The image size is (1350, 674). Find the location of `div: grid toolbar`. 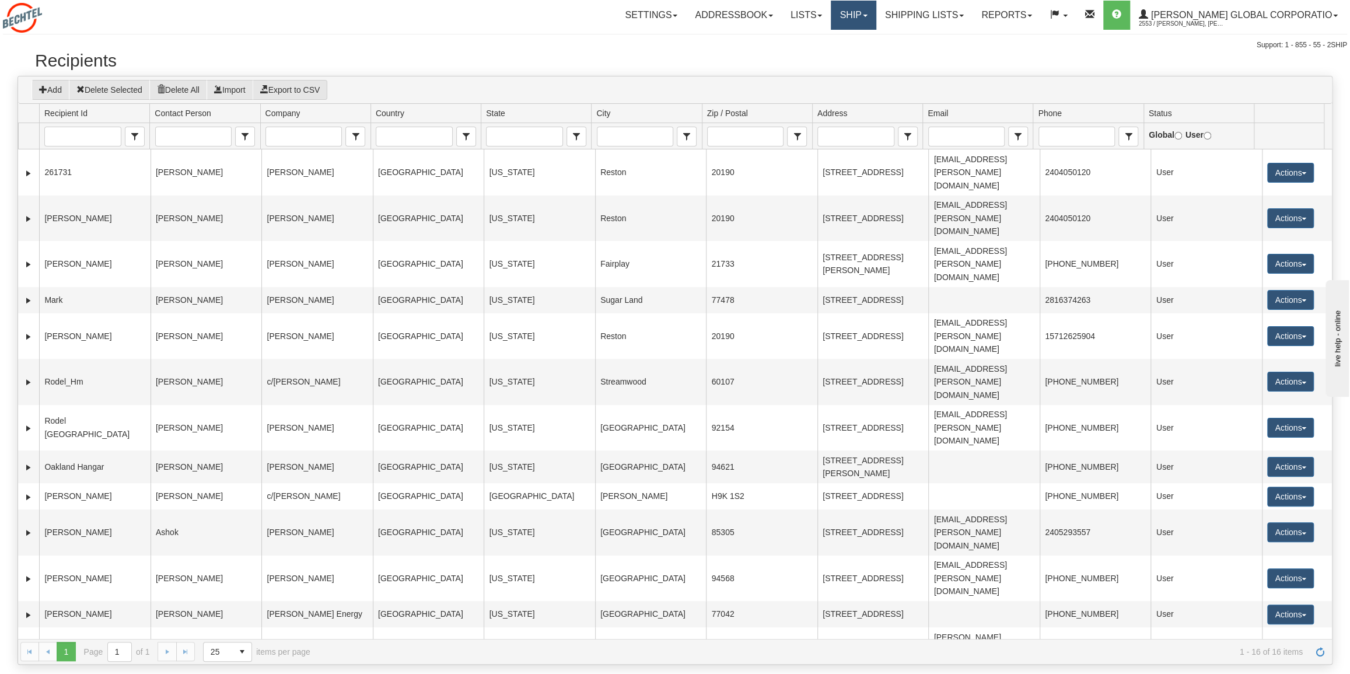

div: grid toolbar is located at coordinates (675, 90).